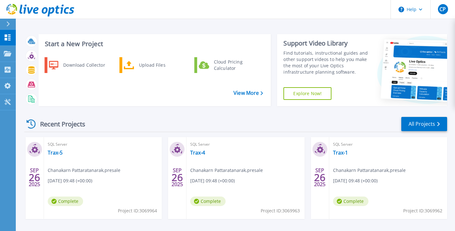  Describe the element at coordinates (59, 124) in the screenshot. I see `div: Recent Projects` at that location.